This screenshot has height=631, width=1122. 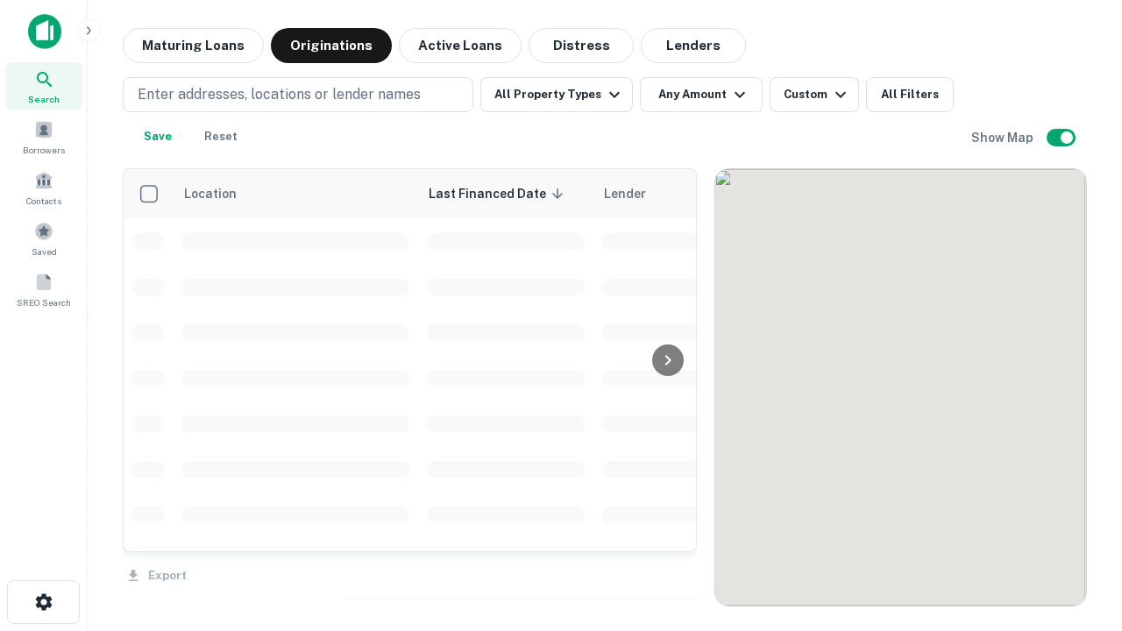 What do you see at coordinates (44, 289) in the screenshot?
I see `div: SREO Search` at bounding box center [44, 289].